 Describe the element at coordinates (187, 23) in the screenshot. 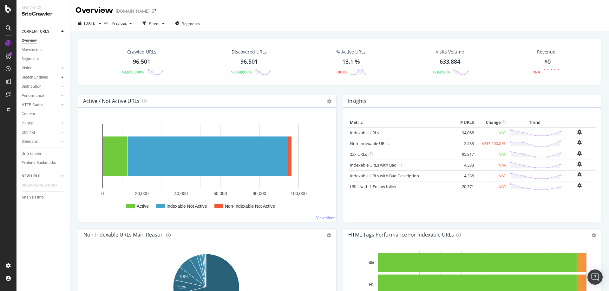

I see `button: Segments` at that location.